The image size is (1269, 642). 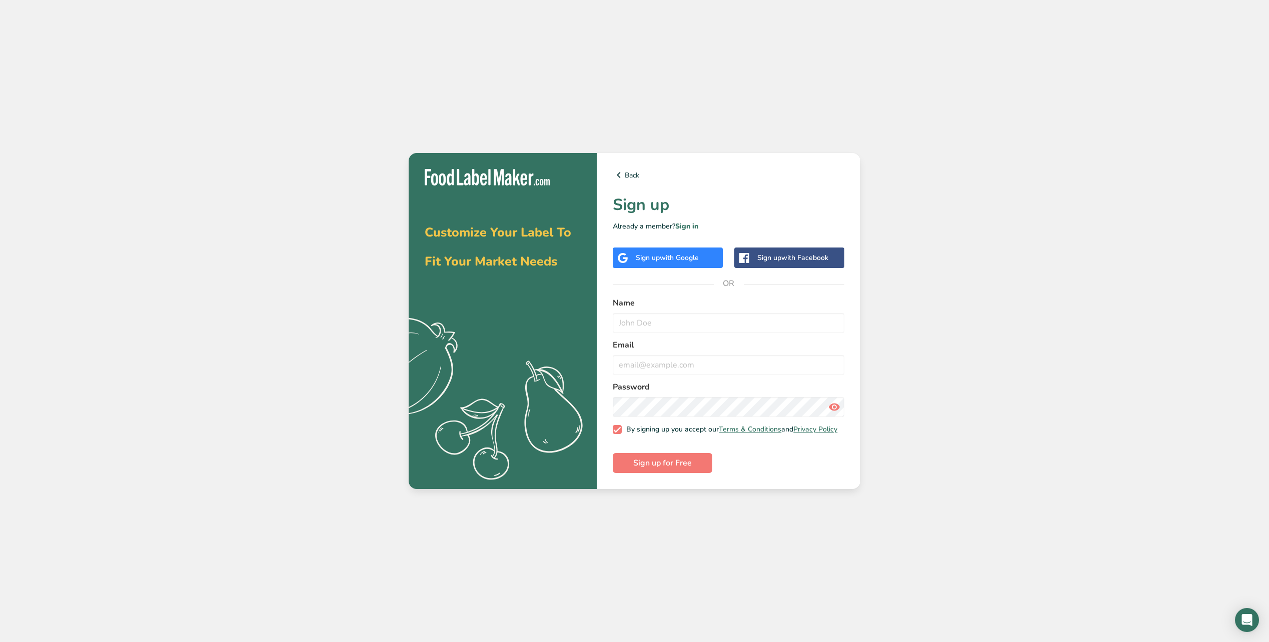 I want to click on p: Already a member?, so click(x=728, y=226).